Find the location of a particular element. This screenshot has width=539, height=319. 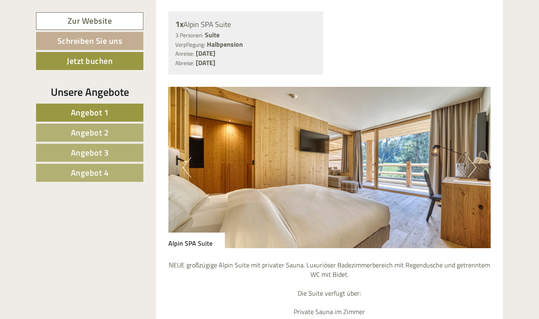

button: Previous is located at coordinates (187, 168).